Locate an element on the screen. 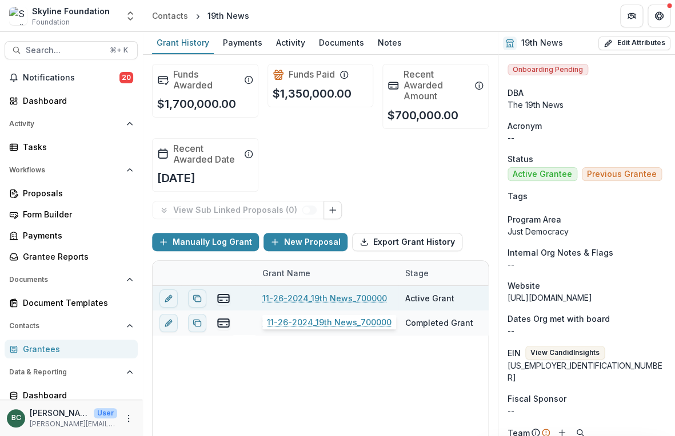  p: View Sub Linked Proposals ( 0 ) is located at coordinates (237, 210).